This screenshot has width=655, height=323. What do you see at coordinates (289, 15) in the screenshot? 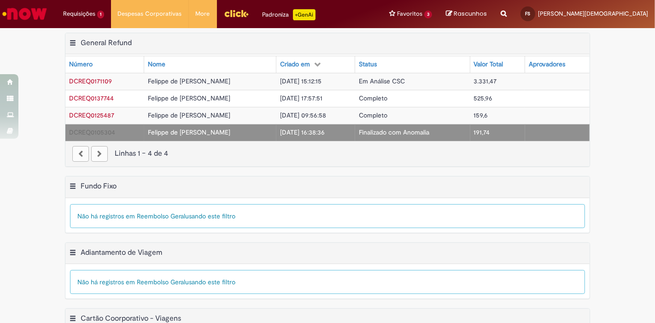
I see `div: Padroniza` at bounding box center [289, 15].